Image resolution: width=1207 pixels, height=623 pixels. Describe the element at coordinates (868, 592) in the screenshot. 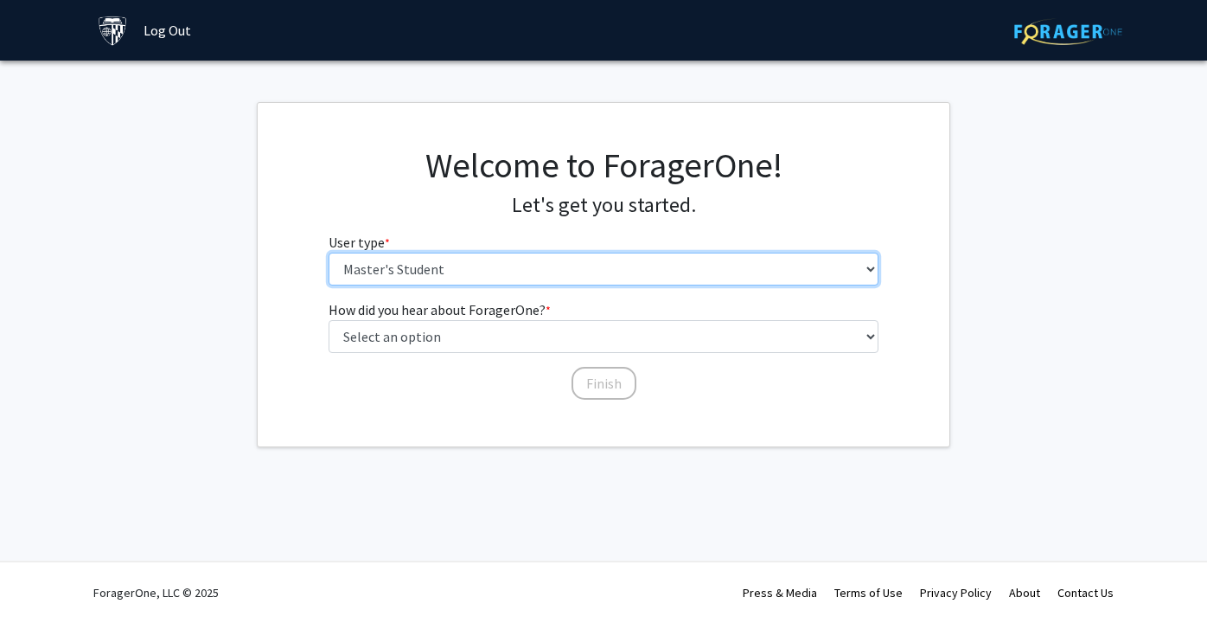

I see `a: Terms of Use` at that location.